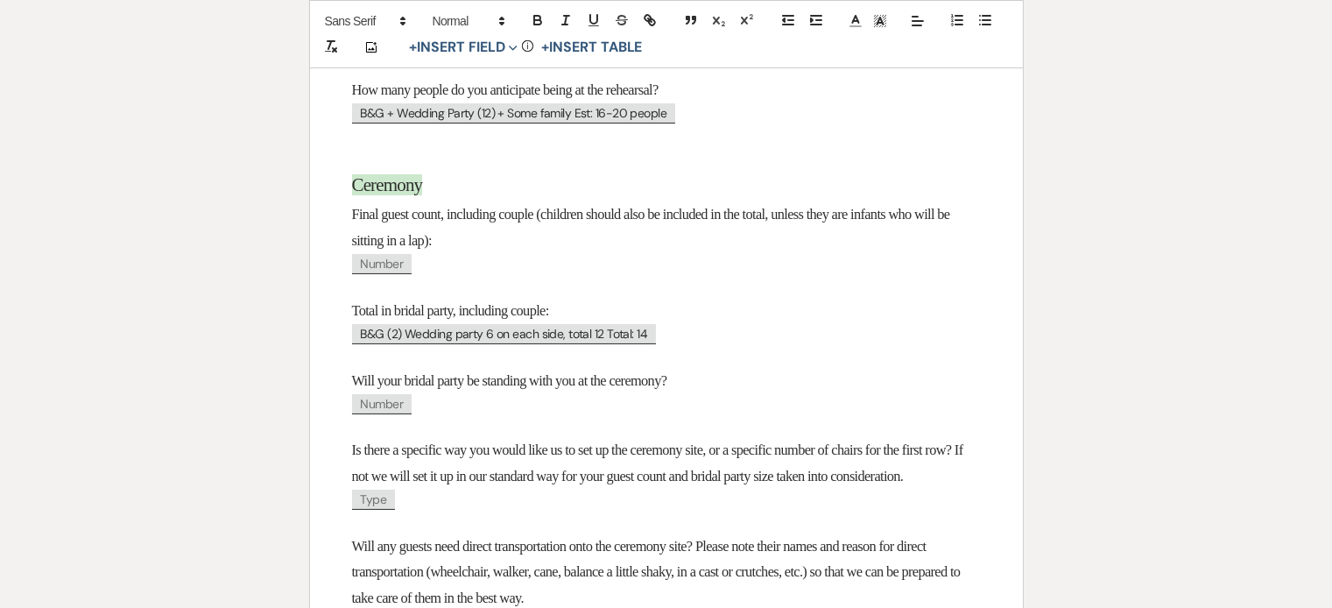 This screenshot has height=608, width=1332. What do you see at coordinates (855, 21) in the screenshot?
I see `span: Text Color` at bounding box center [855, 21].